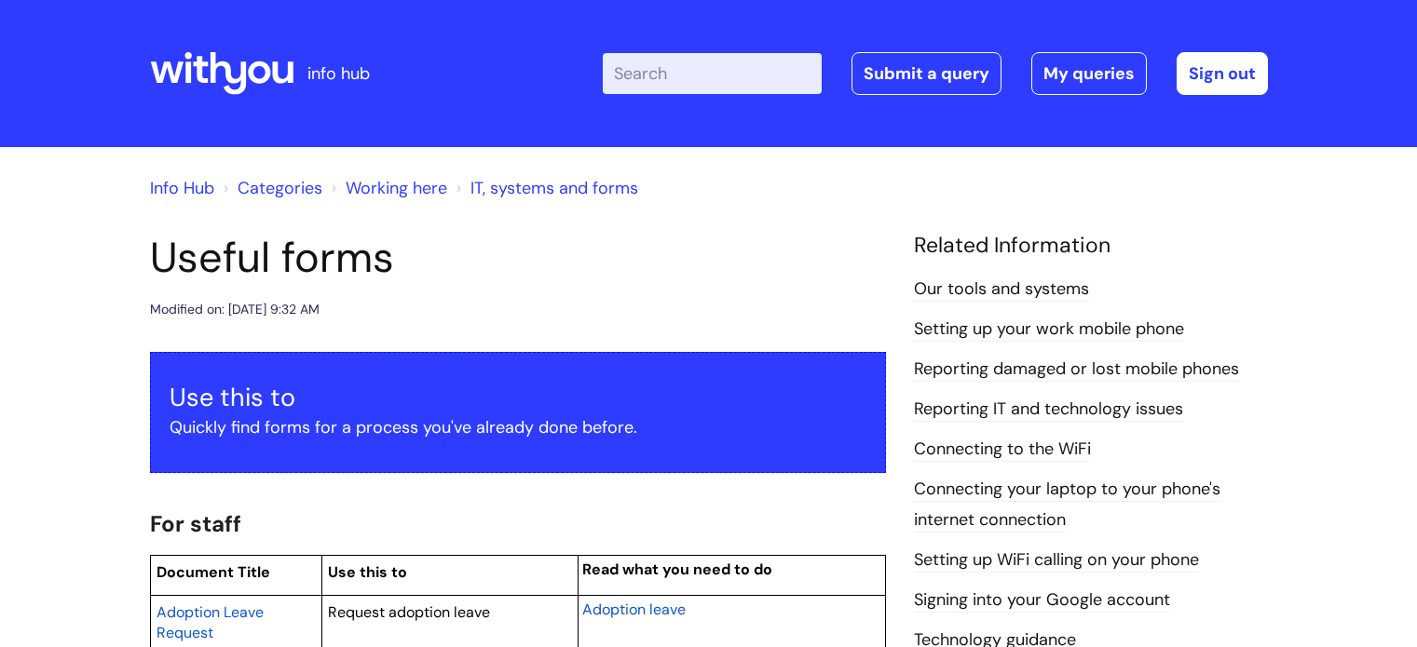  I want to click on a: Setting up WiFi calling on your phone, so click(1056, 561).